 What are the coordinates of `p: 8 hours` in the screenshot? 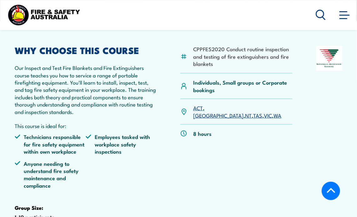 It's located at (202, 133).